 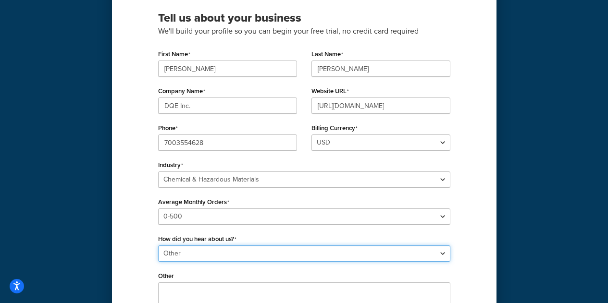 What do you see at coordinates (327, 54) in the screenshot?
I see `label: Last Name` at bounding box center [327, 54].